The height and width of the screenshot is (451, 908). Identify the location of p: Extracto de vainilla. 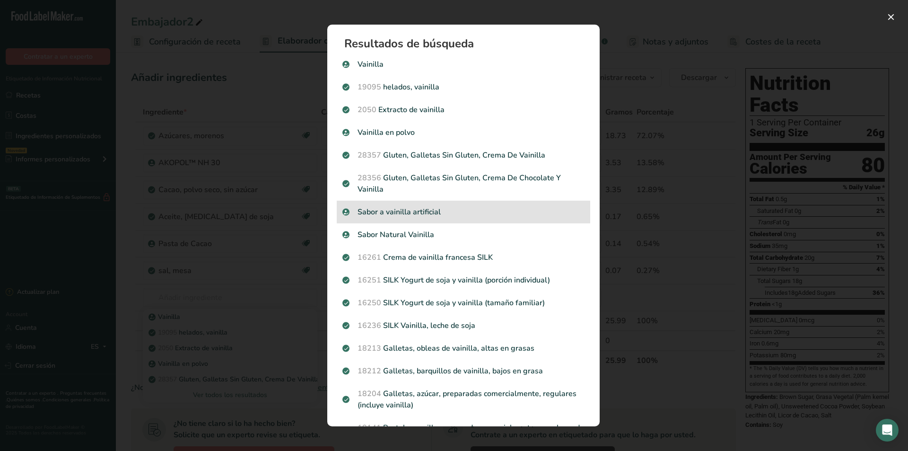
(464, 110).